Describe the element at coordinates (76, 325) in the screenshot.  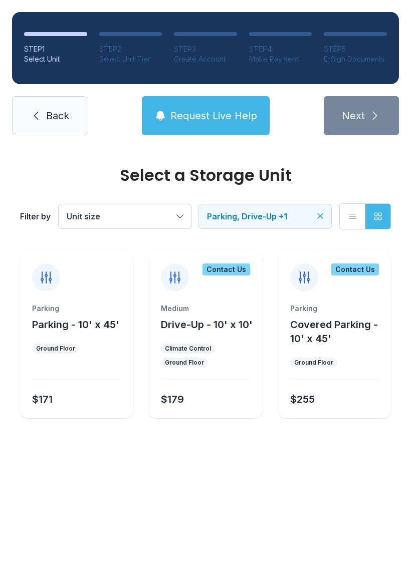
I see `button: Parking - 10' x 45'` at that location.